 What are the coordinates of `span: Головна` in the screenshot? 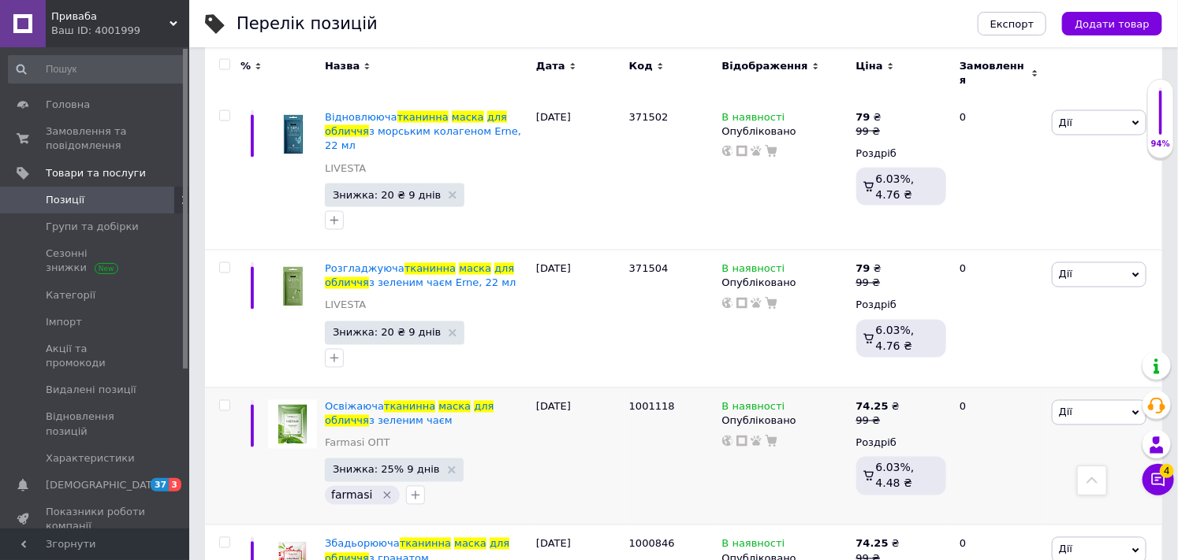 It's located at (68, 105).